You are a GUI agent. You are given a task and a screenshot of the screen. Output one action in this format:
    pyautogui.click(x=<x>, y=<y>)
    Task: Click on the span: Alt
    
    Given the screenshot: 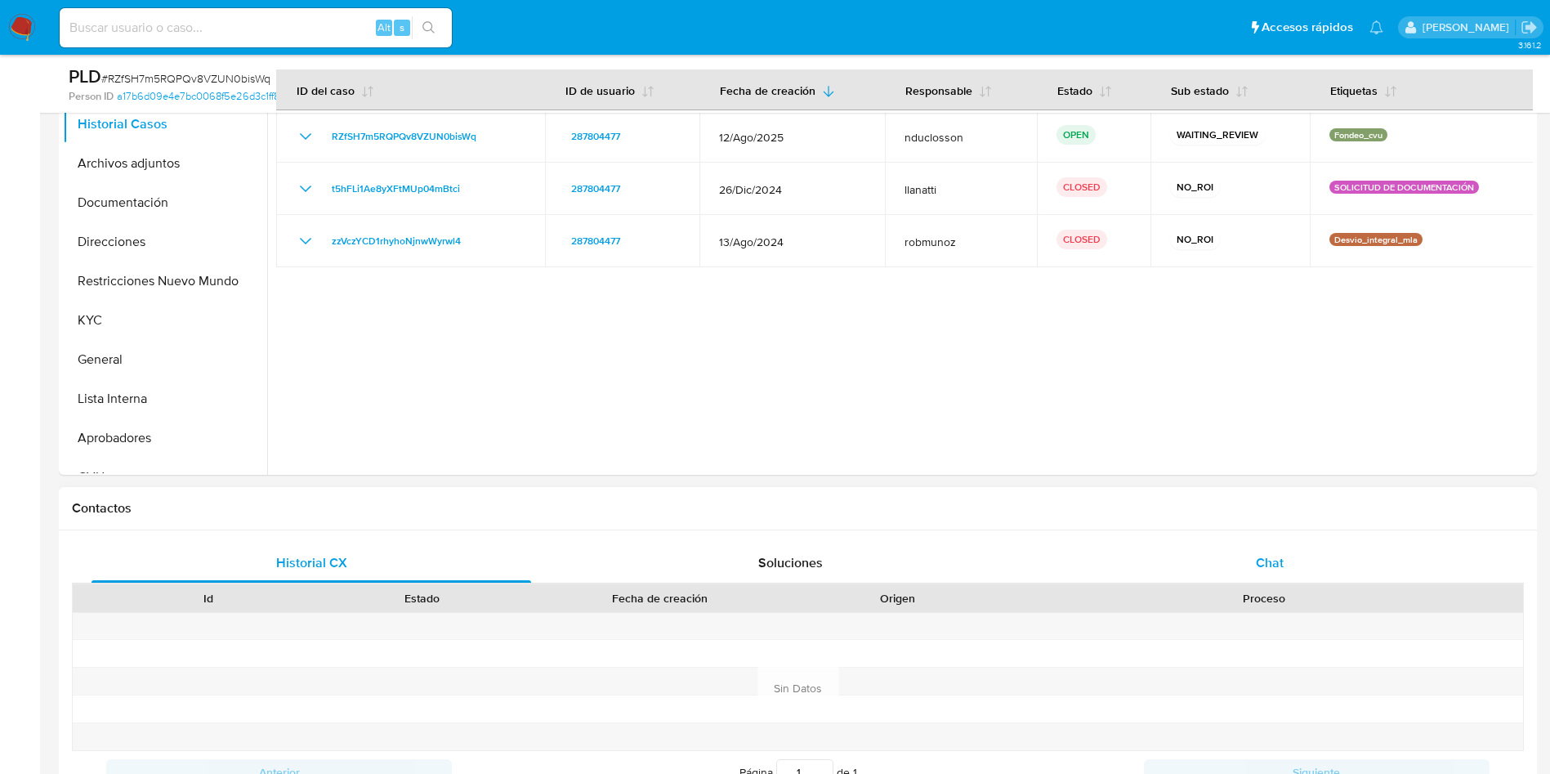 What is the action you would take?
    pyautogui.click(x=384, y=27)
    